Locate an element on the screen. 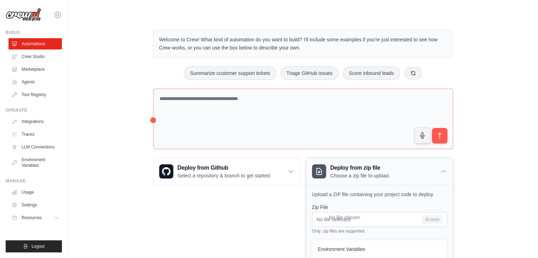 This screenshot has width=538, height=258. button: Score inbound leads is located at coordinates (371, 73).